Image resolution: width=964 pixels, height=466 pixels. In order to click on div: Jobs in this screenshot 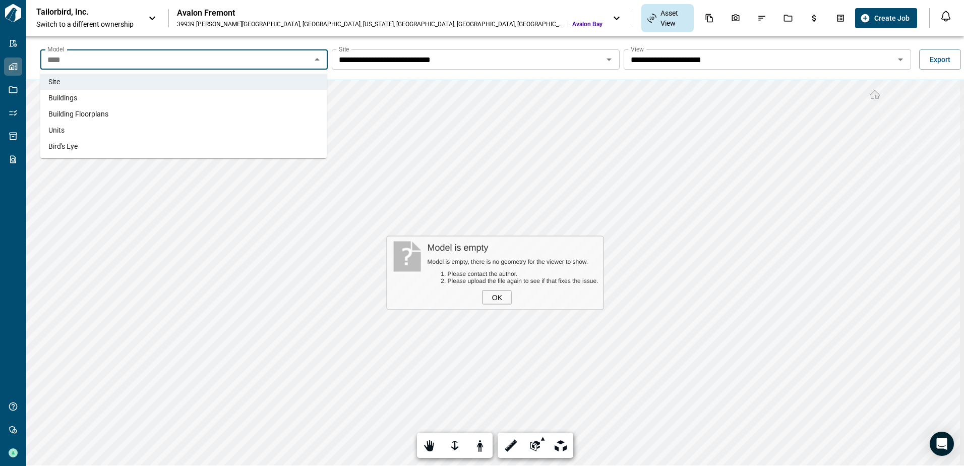, I will do `click(788, 18)`.